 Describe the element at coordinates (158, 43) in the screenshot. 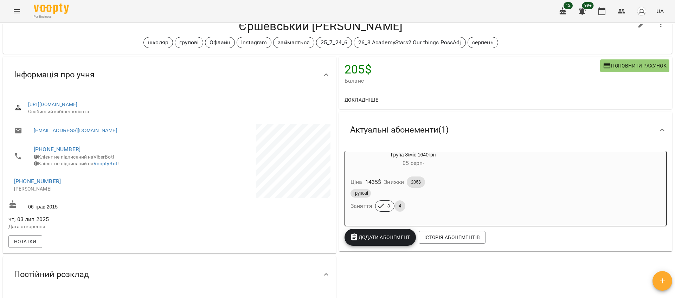

I see `p: школяр` at that location.